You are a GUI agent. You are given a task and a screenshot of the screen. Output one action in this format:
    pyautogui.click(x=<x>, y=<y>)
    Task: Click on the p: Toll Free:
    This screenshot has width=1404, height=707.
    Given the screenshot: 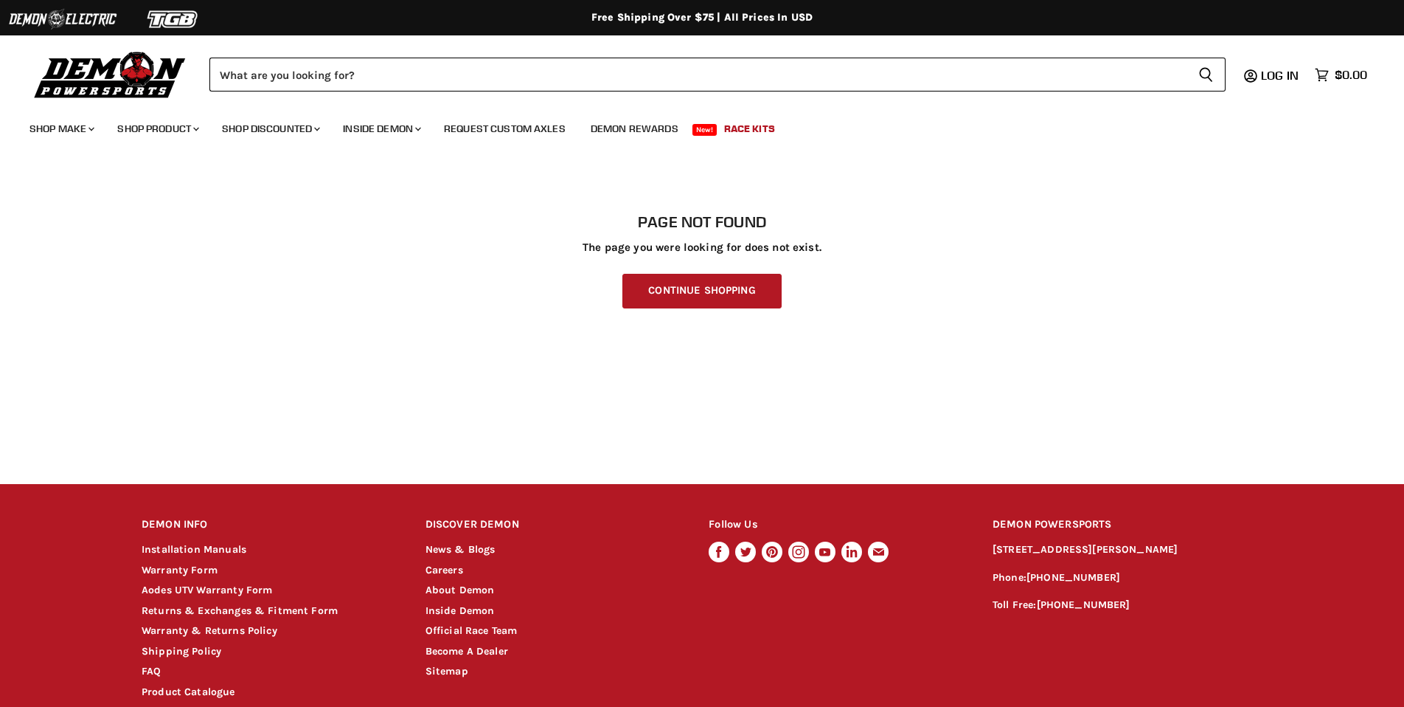 What is the action you would take?
    pyautogui.click(x=1128, y=605)
    